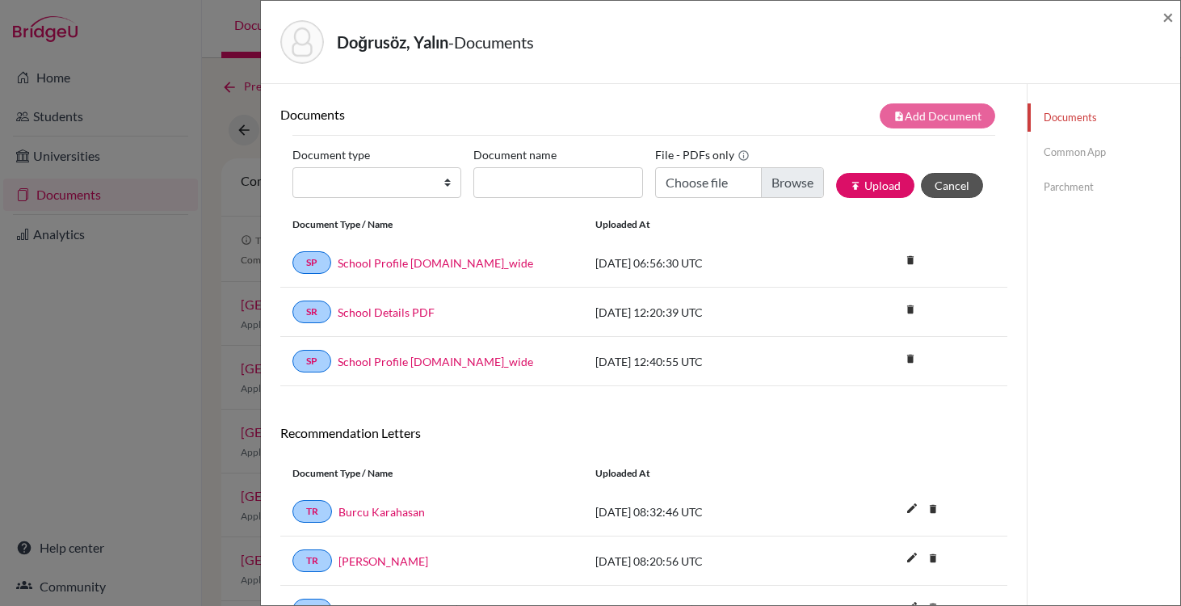 The height and width of the screenshot is (606, 1181). What do you see at coordinates (312, 312) in the screenshot?
I see `a: SR` at bounding box center [312, 312].